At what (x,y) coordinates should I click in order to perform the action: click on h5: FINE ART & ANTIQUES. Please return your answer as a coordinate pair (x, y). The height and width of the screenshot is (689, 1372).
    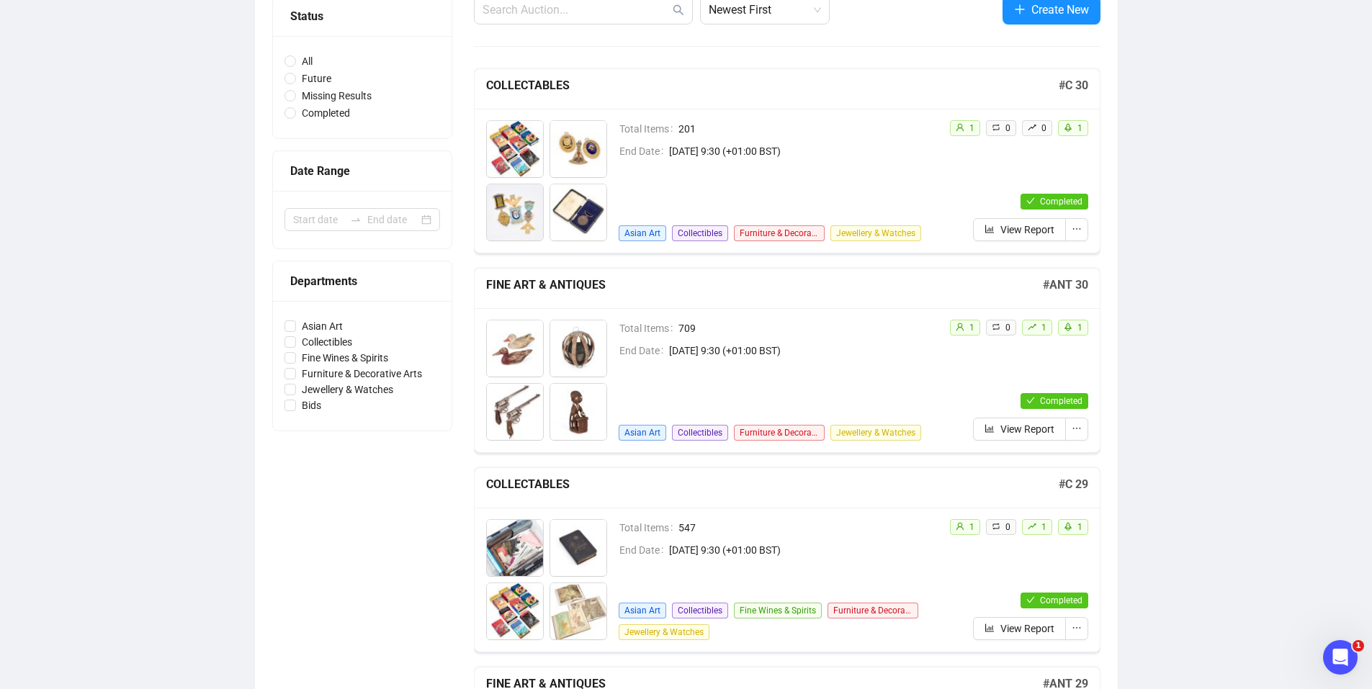
    Looking at the image, I should click on (764, 285).